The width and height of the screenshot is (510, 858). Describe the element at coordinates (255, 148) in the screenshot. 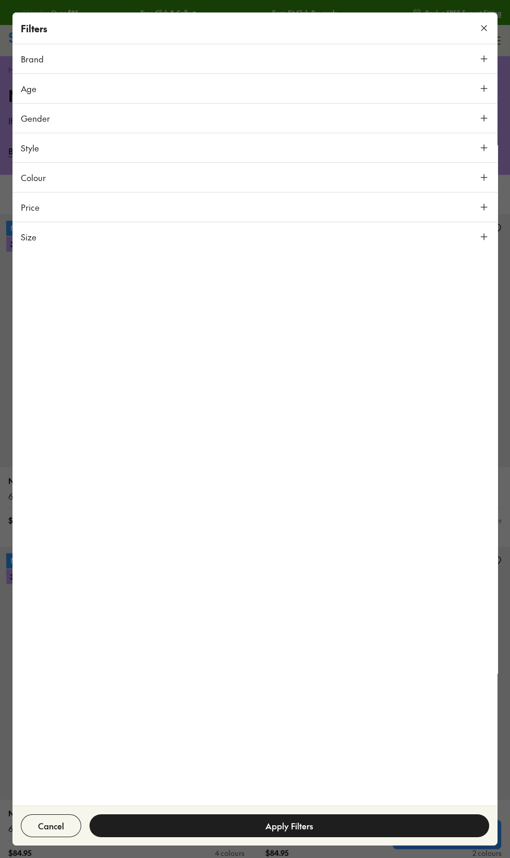

I see `button: Style` at that location.